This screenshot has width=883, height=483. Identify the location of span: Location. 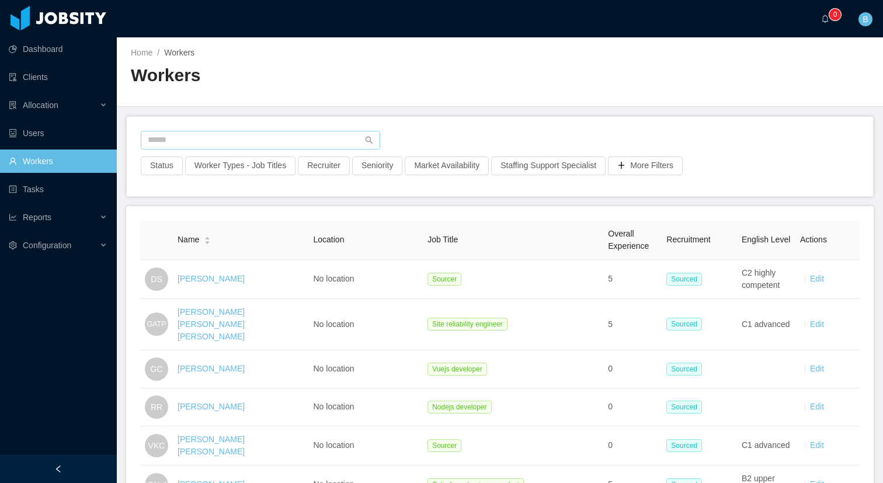
(328, 240).